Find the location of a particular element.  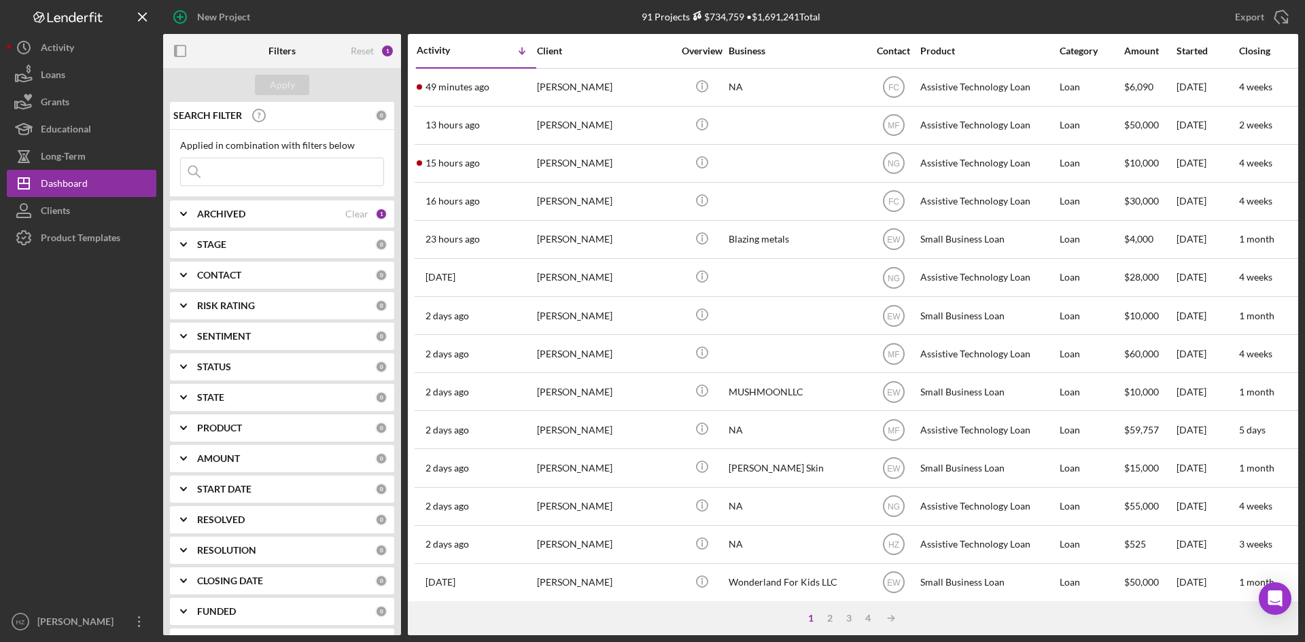

b: SENTIMENT is located at coordinates (224, 336).